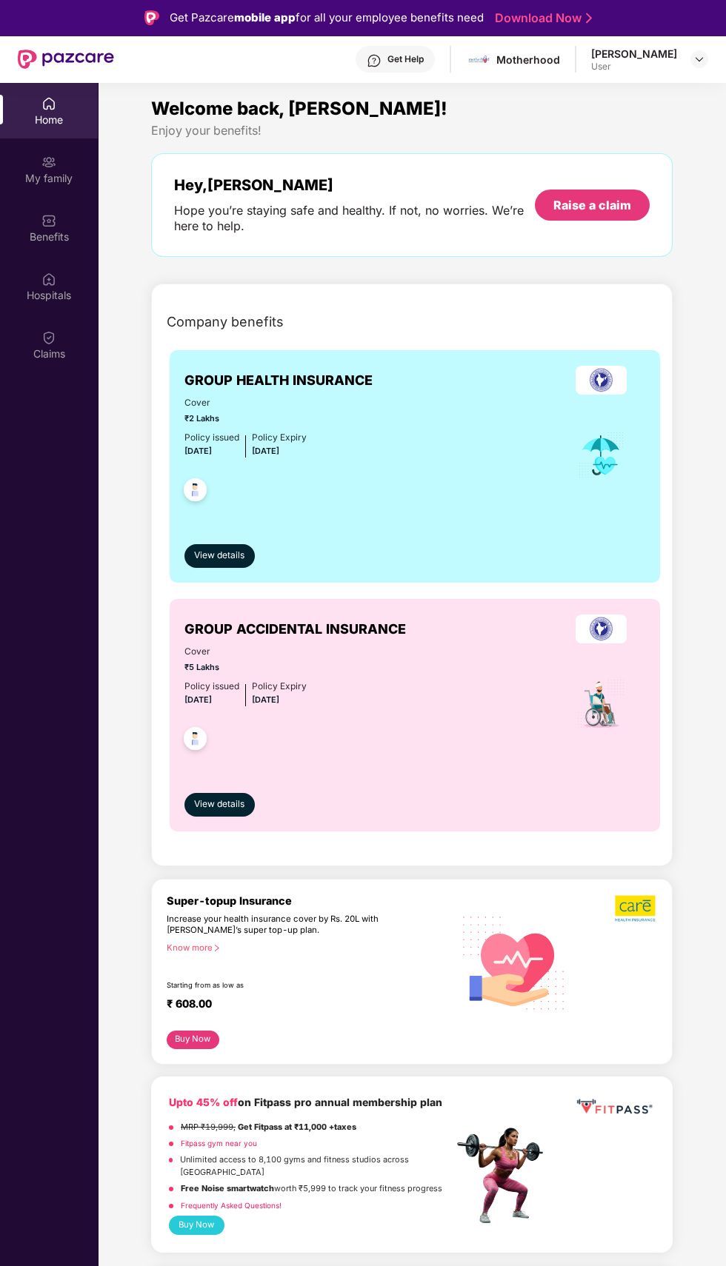 This screenshot has width=726, height=1266. I want to click on div: Know more, so click(305, 948).